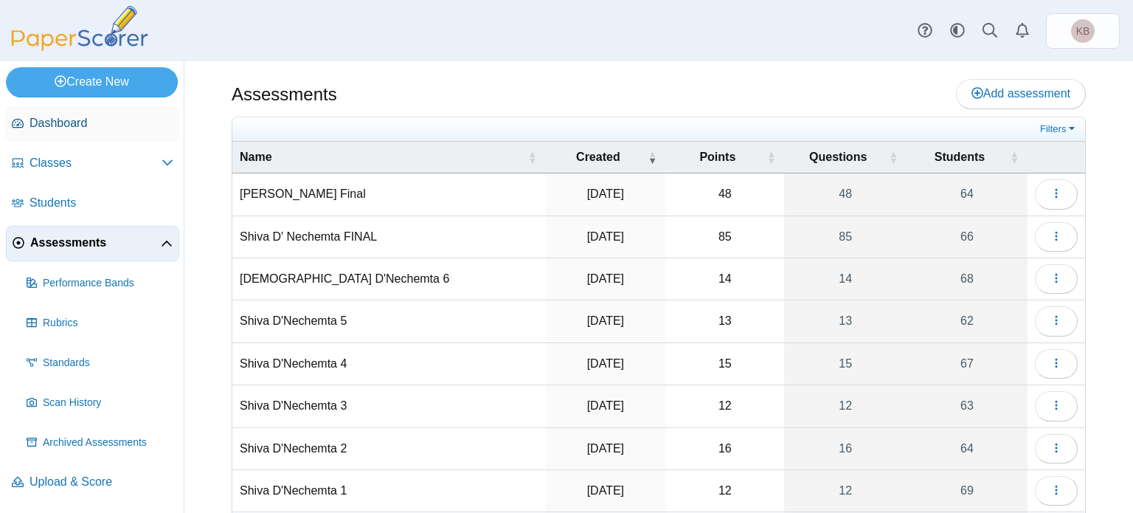  What do you see at coordinates (108, 403) in the screenshot?
I see `span: Scan History` at bounding box center [108, 403].